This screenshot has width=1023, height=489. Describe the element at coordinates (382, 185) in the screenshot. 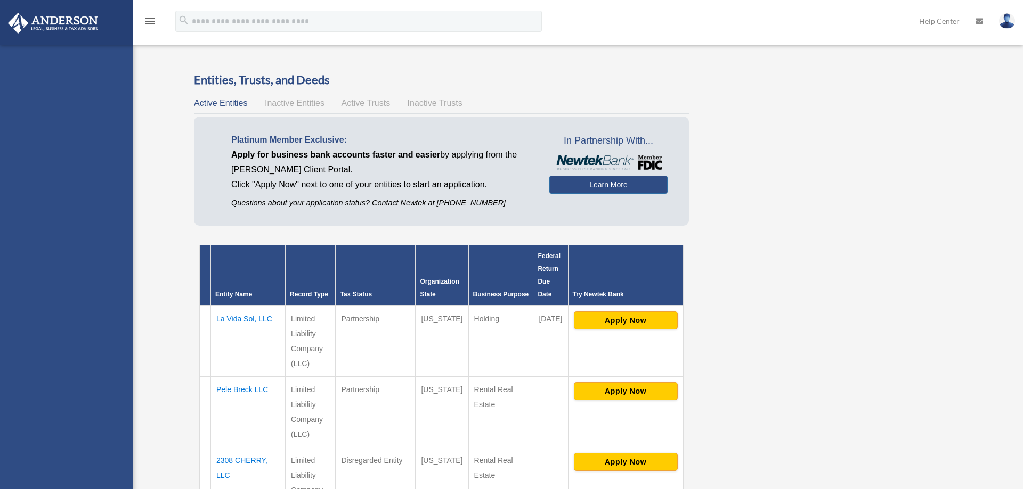

I see `p: Click "Apply Now" next to one of your entities to start an application.` at that location.